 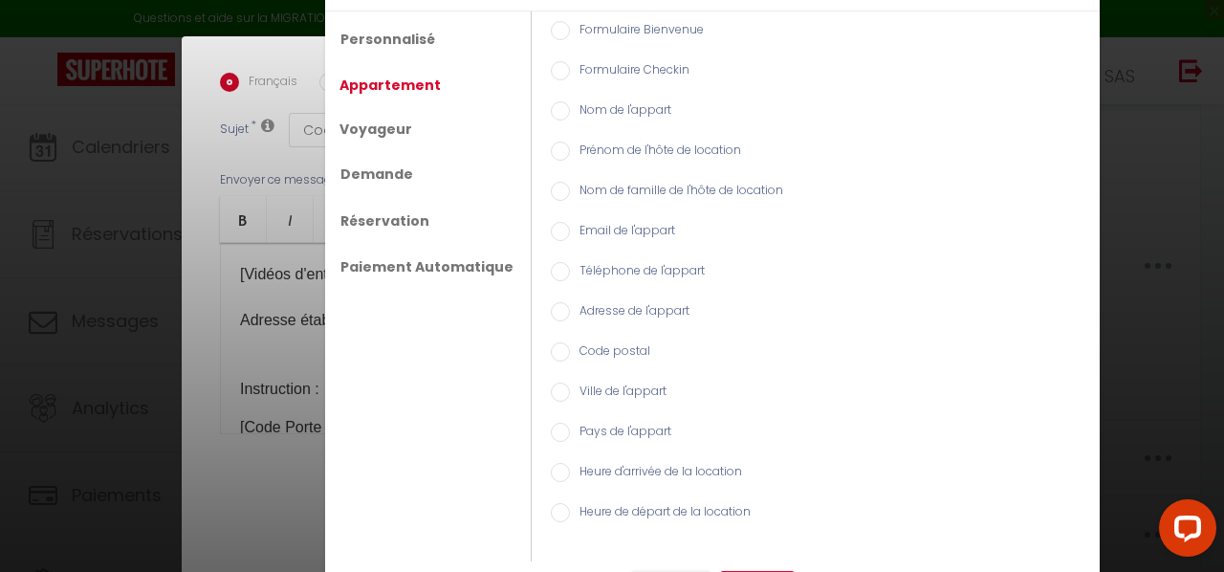 What do you see at coordinates (376, 129) in the screenshot?
I see `a: Voyageur` at bounding box center [376, 129].